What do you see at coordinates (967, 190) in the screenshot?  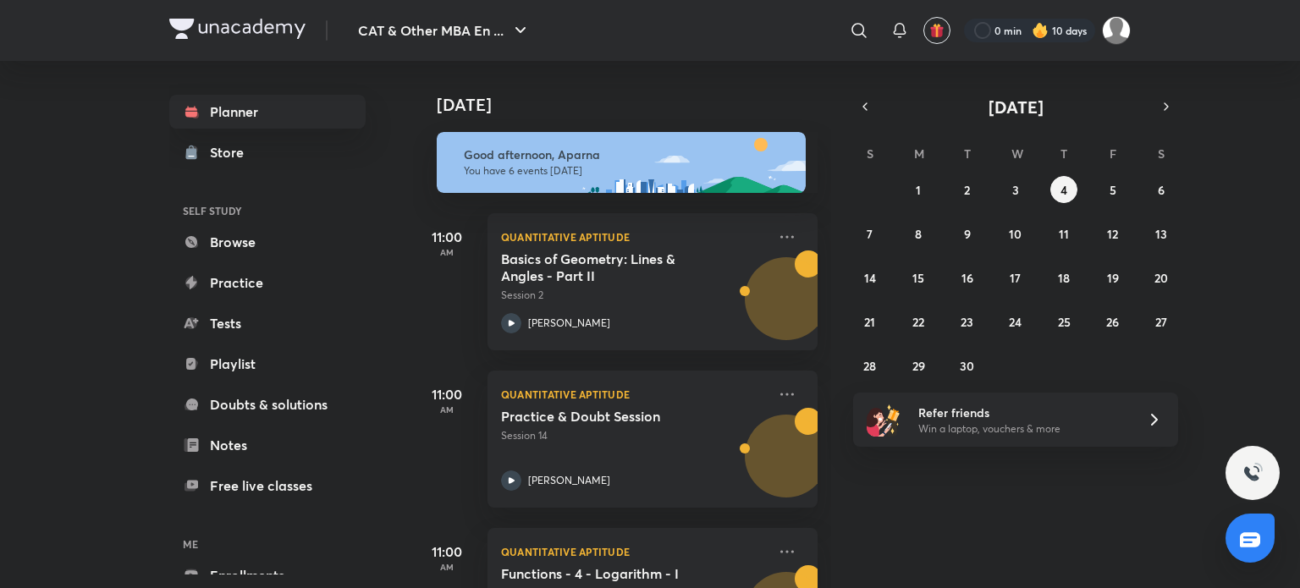 I see `button: September 2, 2025` at bounding box center [967, 190].